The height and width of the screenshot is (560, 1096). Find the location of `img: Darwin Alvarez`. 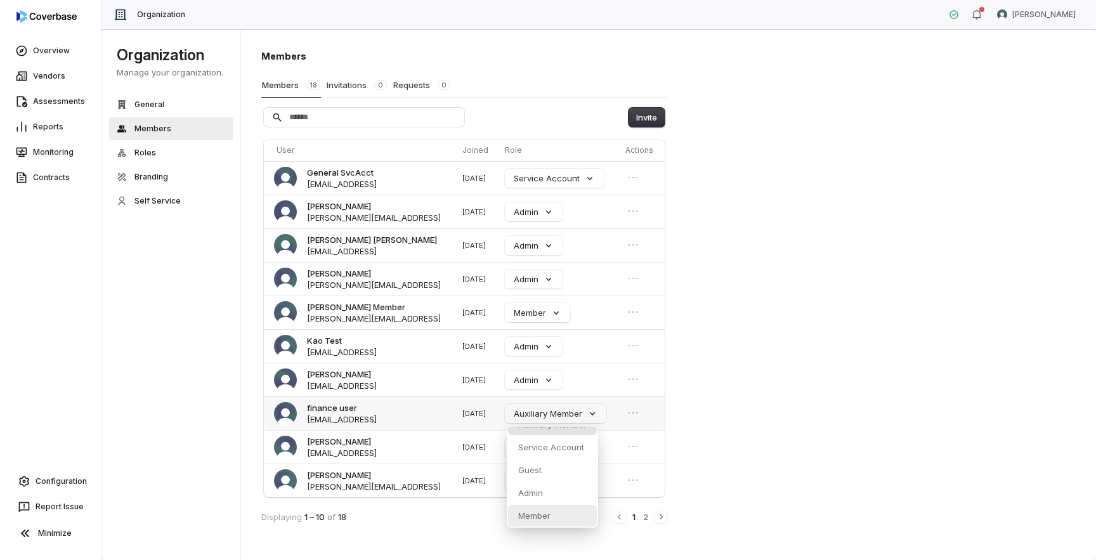

img: Darwin Alvarez is located at coordinates (285, 447).